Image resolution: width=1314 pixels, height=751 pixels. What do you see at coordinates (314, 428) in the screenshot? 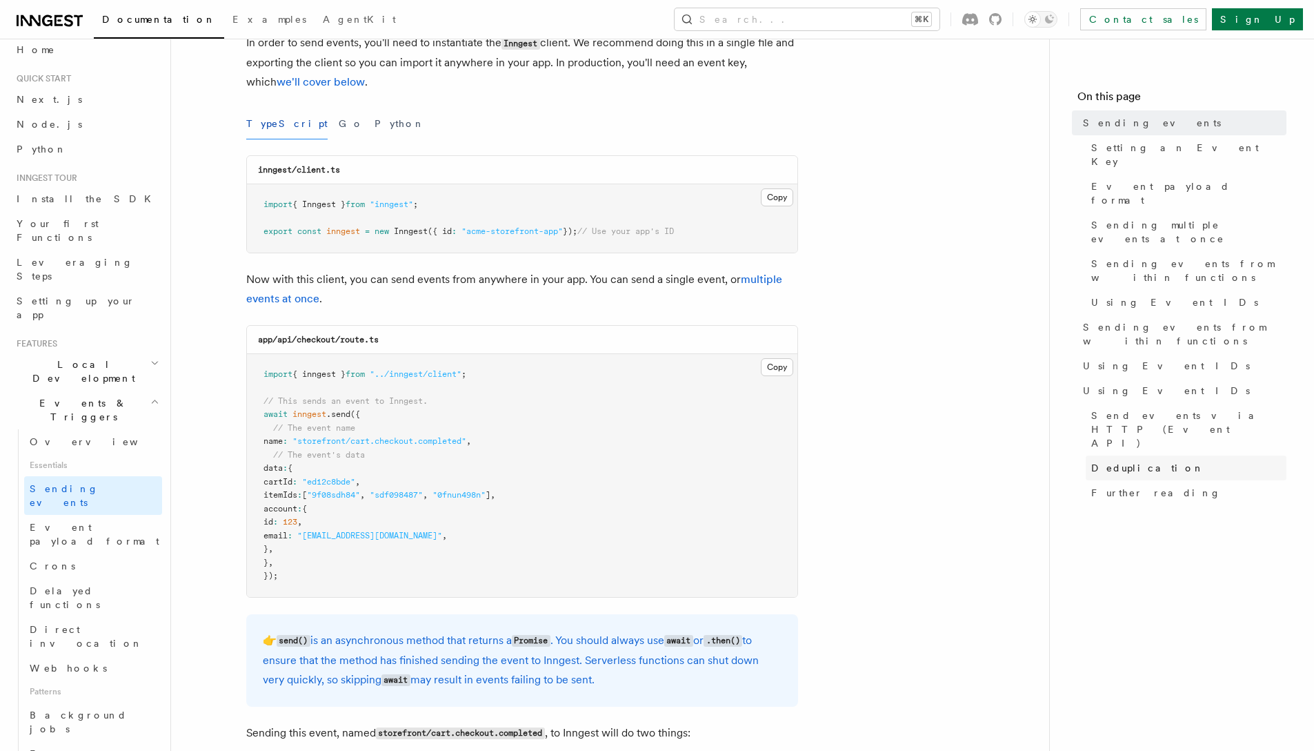
I see `span: // The event name` at bounding box center [314, 428].